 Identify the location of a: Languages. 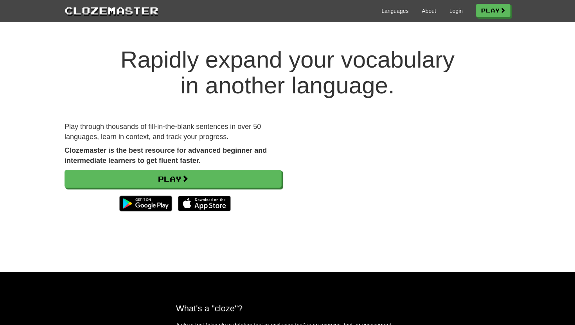
(395, 11).